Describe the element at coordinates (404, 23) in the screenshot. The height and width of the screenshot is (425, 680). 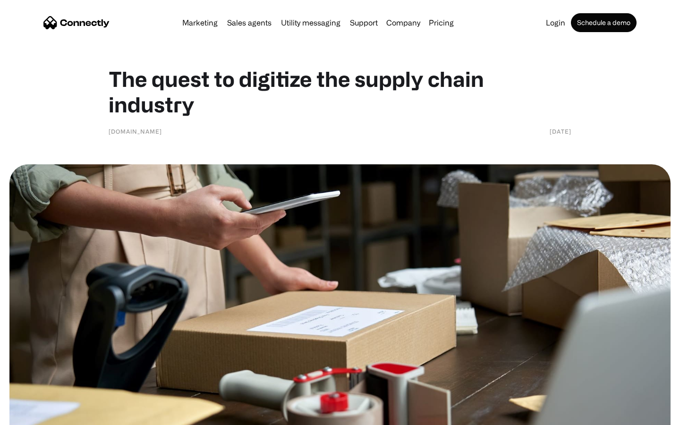
I see `div: Company` at that location.